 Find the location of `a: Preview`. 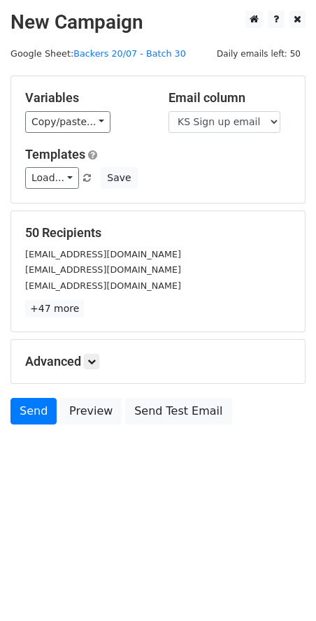

a: Preview is located at coordinates (91, 411).